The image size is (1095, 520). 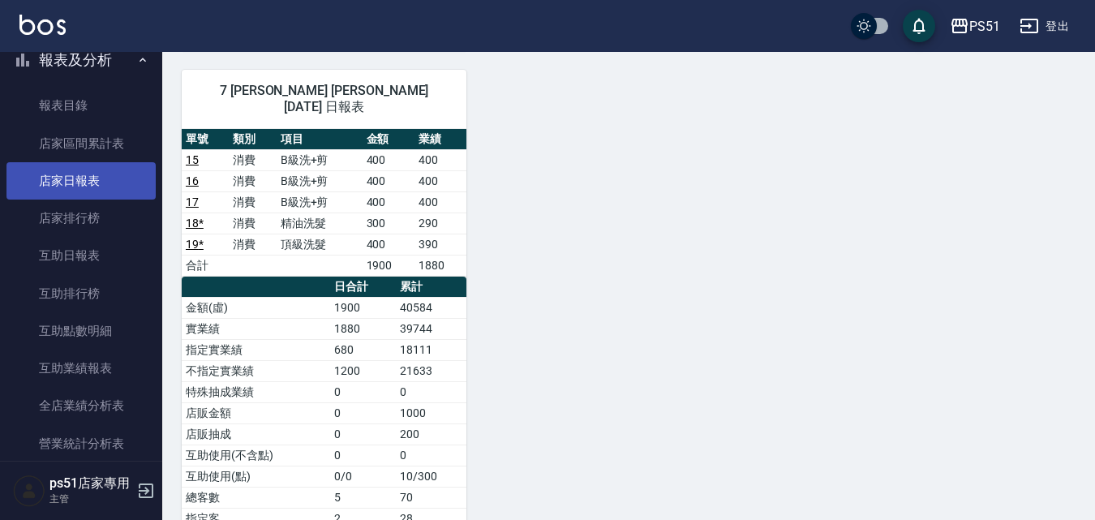 What do you see at coordinates (363, 350) in the screenshot?
I see `td: 680` at bounding box center [363, 350].